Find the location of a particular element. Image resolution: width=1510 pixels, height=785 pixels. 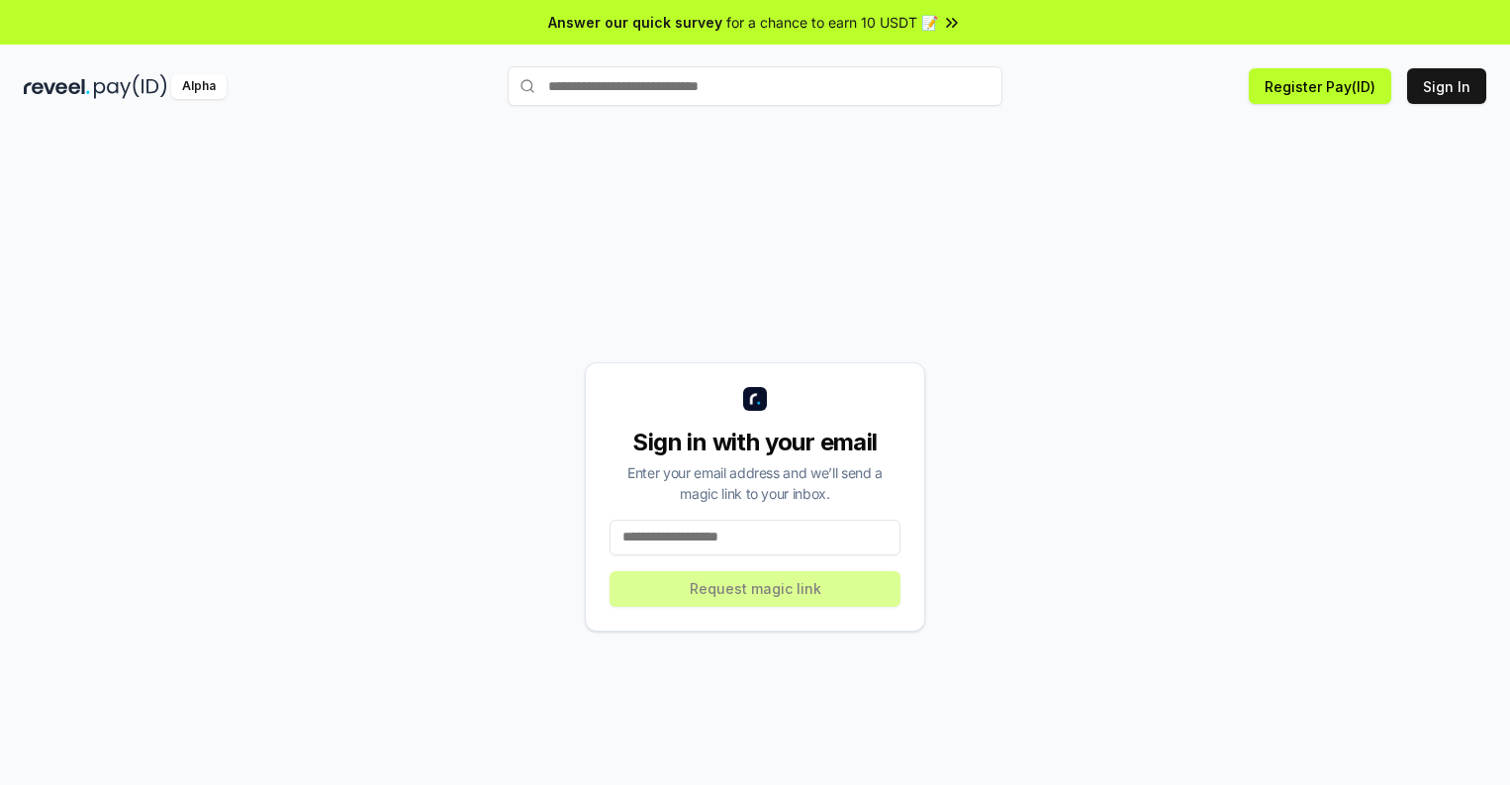

div: Enter your email address and we’ll send a magic link to your inbox. is located at coordinates (755, 483).